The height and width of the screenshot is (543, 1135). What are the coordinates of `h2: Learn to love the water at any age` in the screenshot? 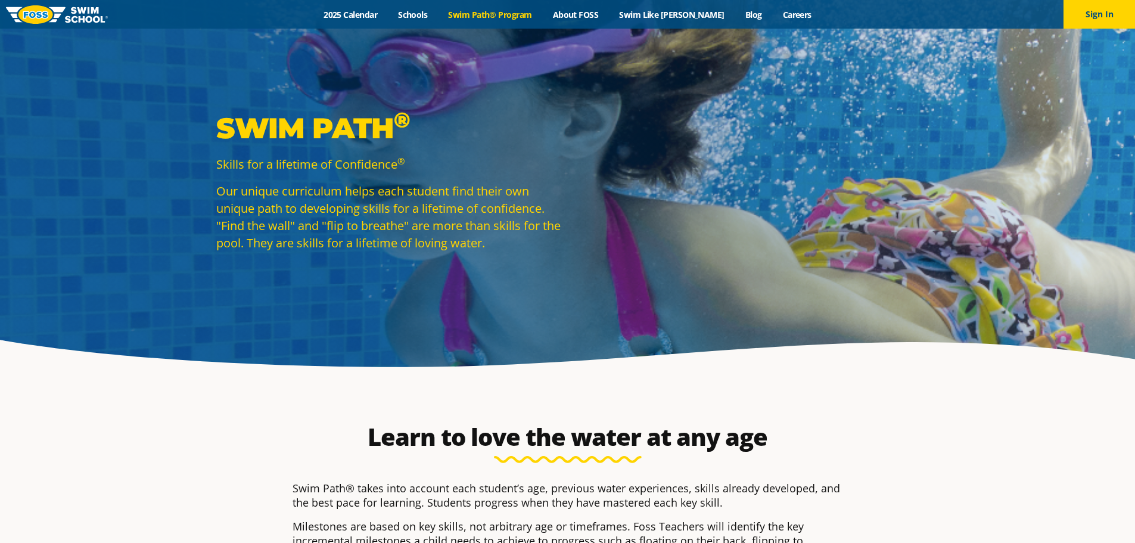 It's located at (568, 437).